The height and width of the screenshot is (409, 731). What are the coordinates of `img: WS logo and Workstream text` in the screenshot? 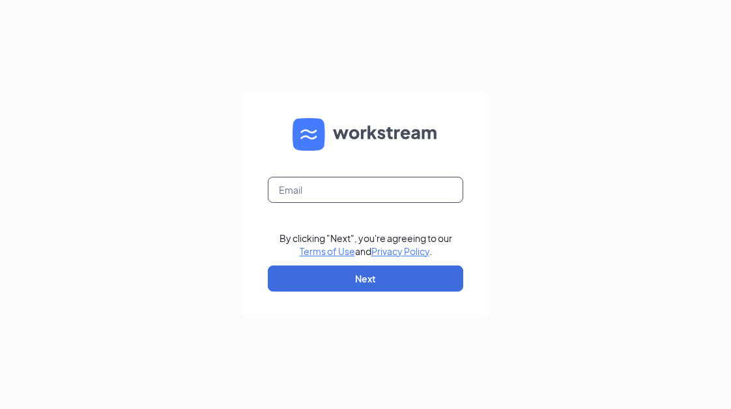 It's located at (366, 134).